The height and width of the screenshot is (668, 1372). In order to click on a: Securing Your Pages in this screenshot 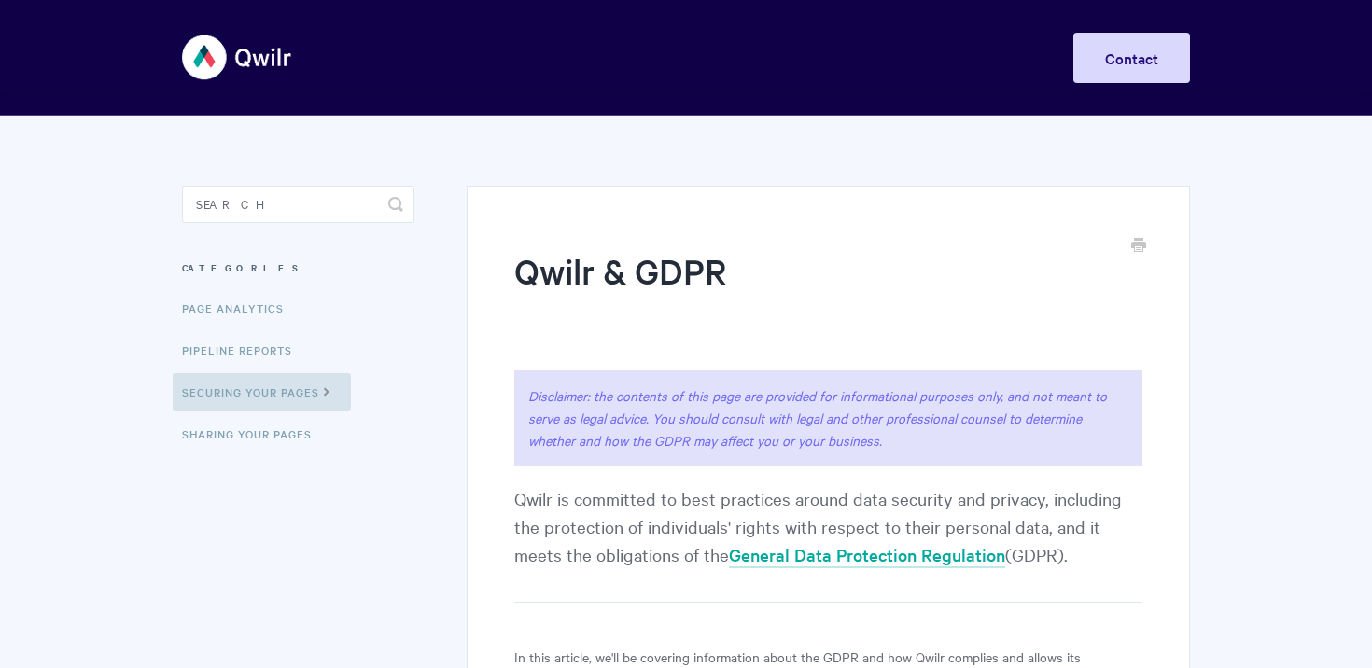, I will do `click(261, 392)`.